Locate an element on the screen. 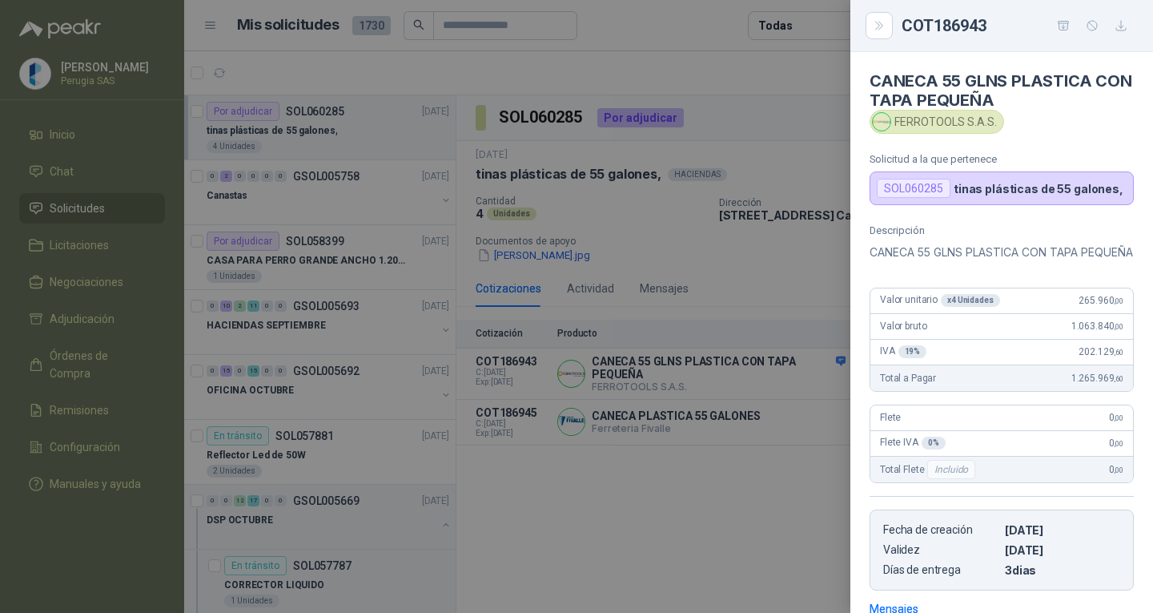  span: 202.129 is located at coordinates (1101, 352).